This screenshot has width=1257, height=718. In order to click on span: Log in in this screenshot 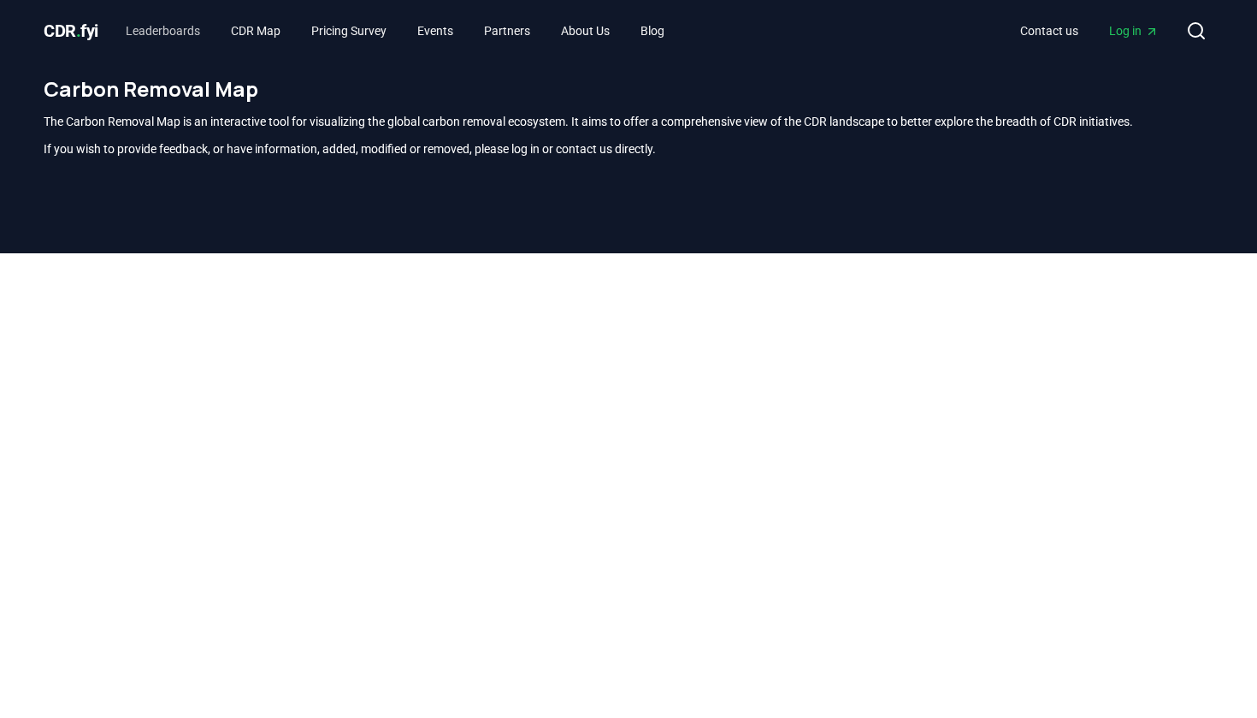, I will do `click(1134, 31)`.